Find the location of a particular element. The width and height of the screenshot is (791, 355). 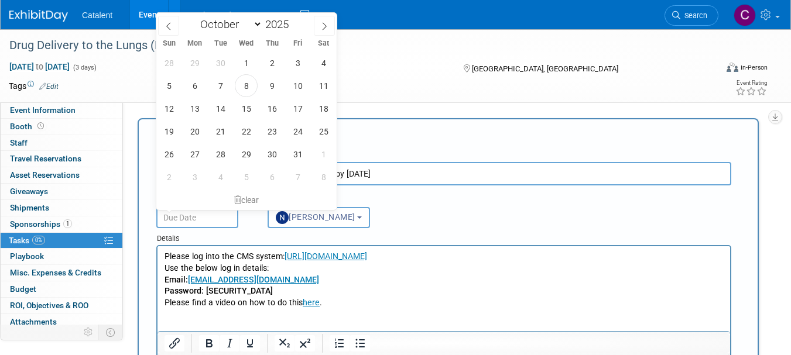

span: October 21, 2025 is located at coordinates (220, 131).